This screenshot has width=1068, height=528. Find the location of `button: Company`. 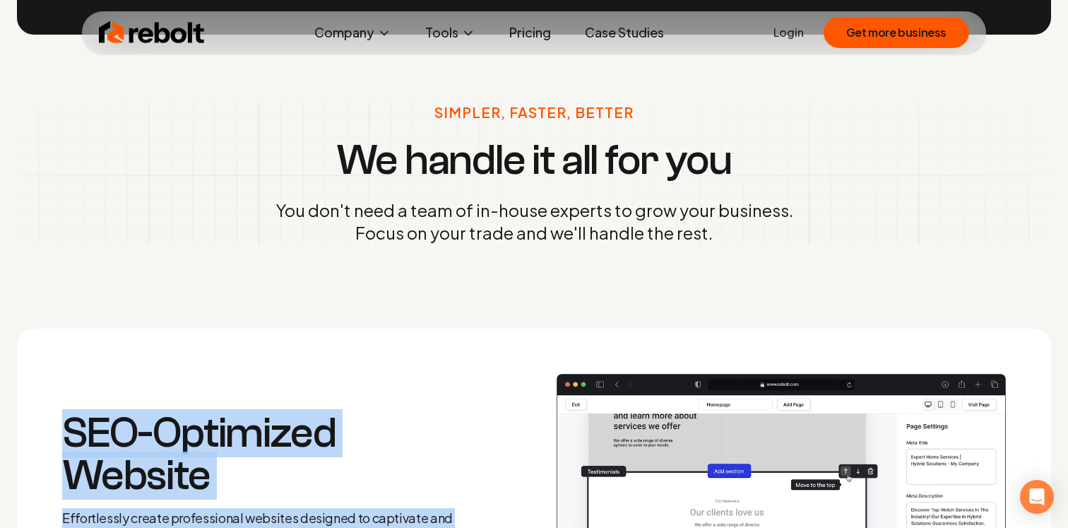

button: Company is located at coordinates (352, 32).